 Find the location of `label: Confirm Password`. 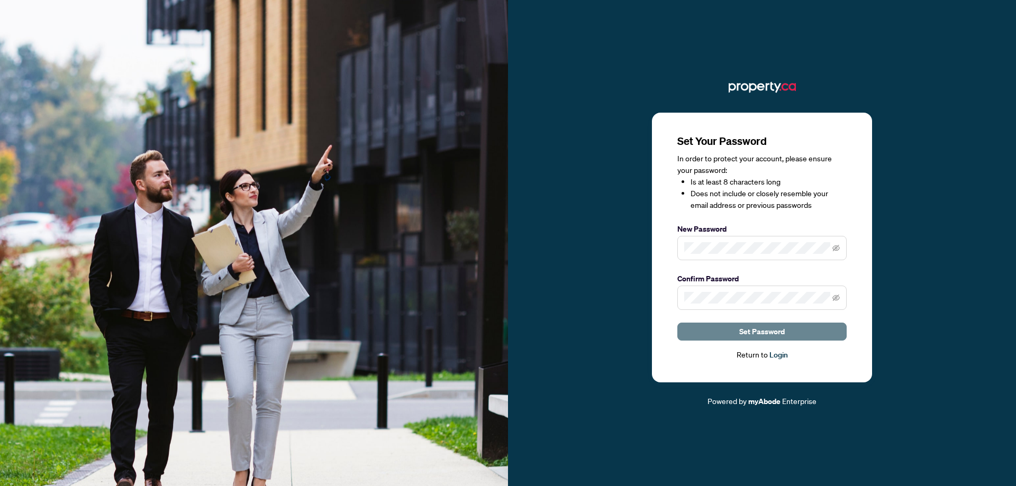

label: Confirm Password is located at coordinates (762, 279).